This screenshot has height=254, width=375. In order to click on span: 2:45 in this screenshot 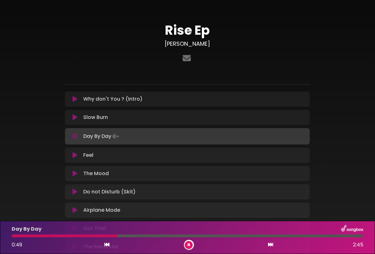, I will do `click(358, 245)`.